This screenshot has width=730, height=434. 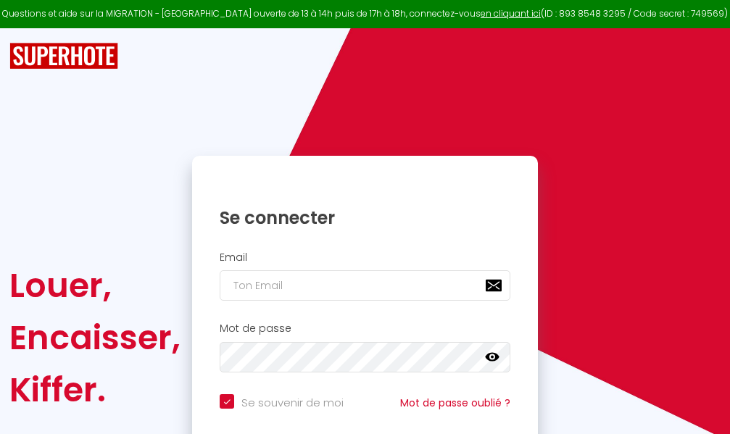 I want to click on div: Kiffer., so click(x=95, y=390).